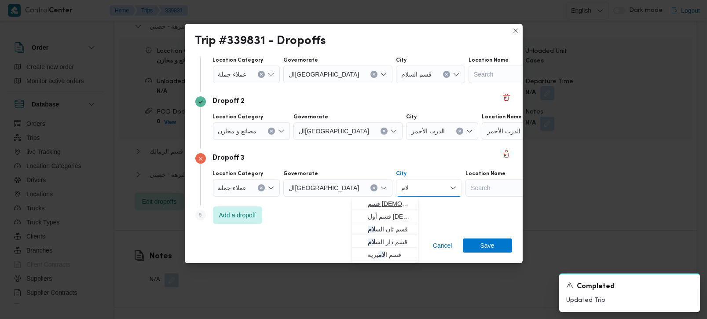 The width and height of the screenshot is (707, 319). I want to click on p: Dropoff 2, so click(229, 102).